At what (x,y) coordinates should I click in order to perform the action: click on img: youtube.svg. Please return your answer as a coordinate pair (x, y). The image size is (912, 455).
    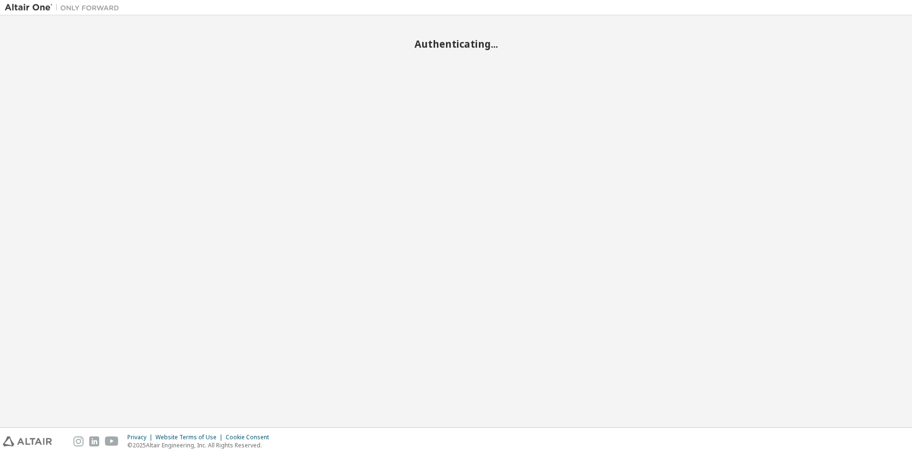
    Looking at the image, I should click on (112, 441).